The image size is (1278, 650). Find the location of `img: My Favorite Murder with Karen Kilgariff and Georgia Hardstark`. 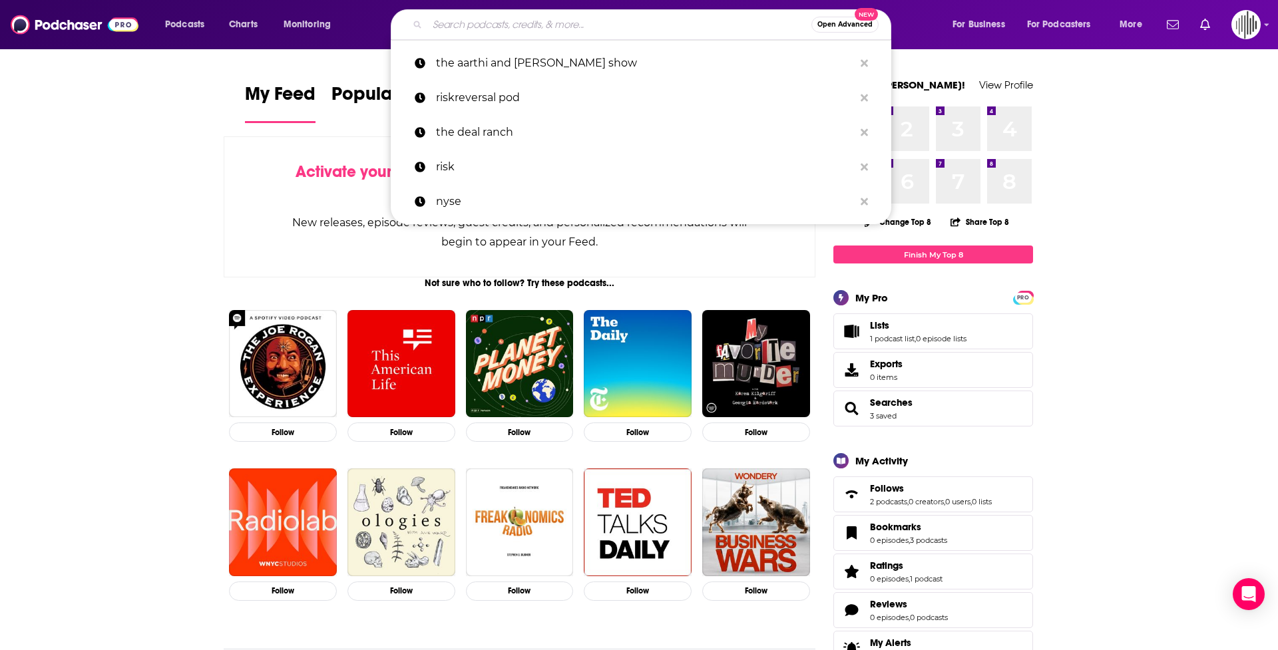

img: My Favorite Murder with Karen Kilgariff and Georgia Hardstark is located at coordinates (756, 364).